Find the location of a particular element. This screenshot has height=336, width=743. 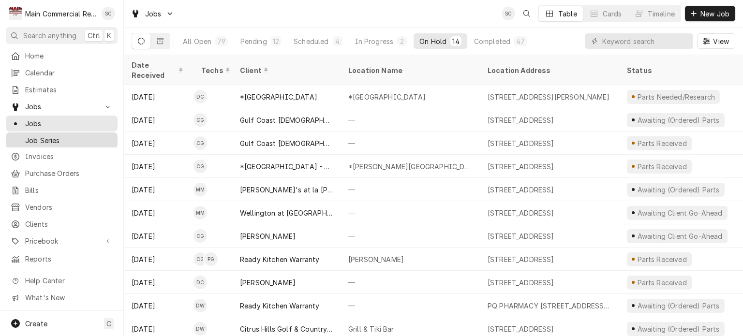

div: M is located at coordinates (15, 14).